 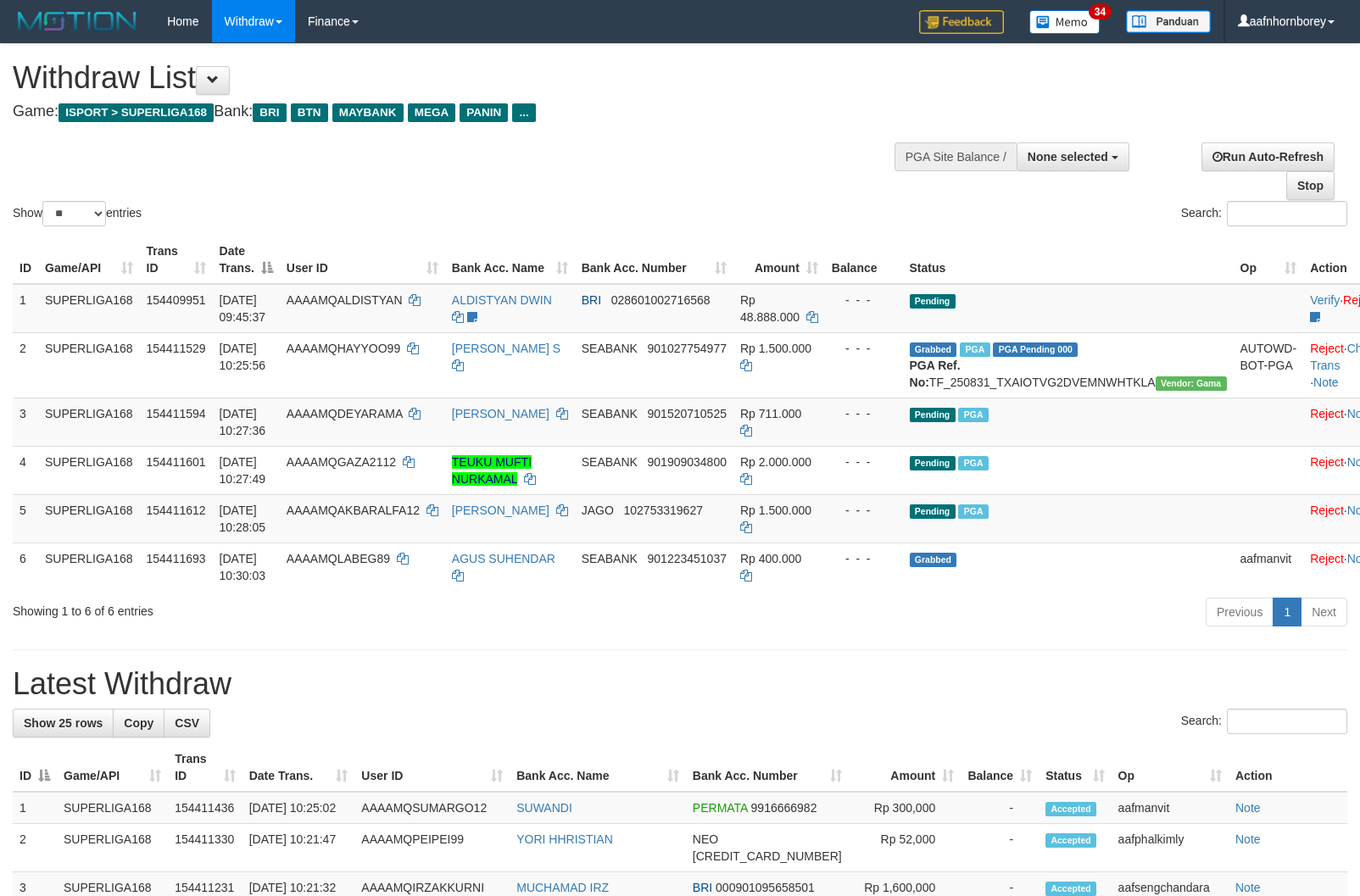 What do you see at coordinates (955, 157) in the screenshot?
I see `div: PGA Site Balance /` at bounding box center [955, 157].